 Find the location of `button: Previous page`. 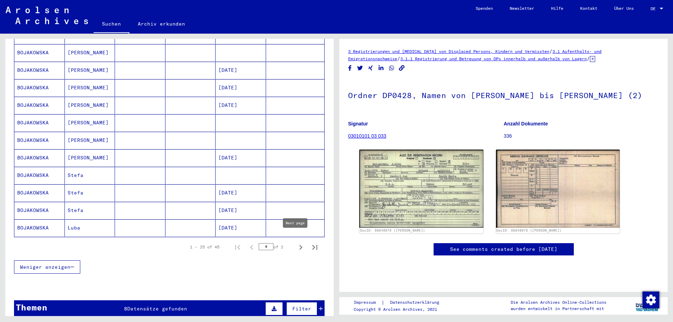

button: Previous page is located at coordinates (252, 247).